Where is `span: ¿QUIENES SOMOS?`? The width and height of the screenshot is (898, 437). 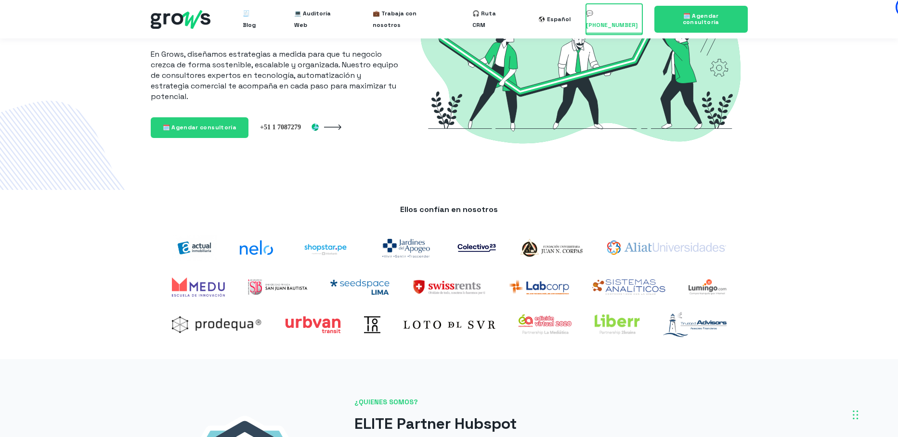
span: ¿QUIENES SOMOS? is located at coordinates (551, 403).